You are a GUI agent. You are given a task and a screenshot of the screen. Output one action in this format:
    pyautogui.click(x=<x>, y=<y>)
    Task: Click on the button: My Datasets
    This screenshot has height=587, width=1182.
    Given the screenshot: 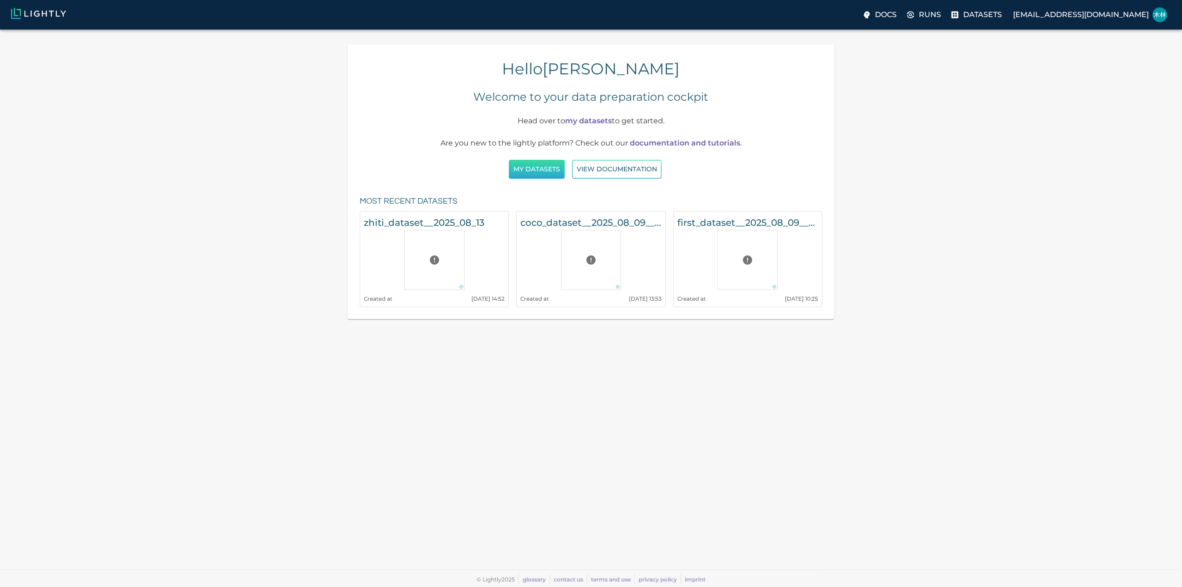 What is the action you would take?
    pyautogui.click(x=537, y=169)
    